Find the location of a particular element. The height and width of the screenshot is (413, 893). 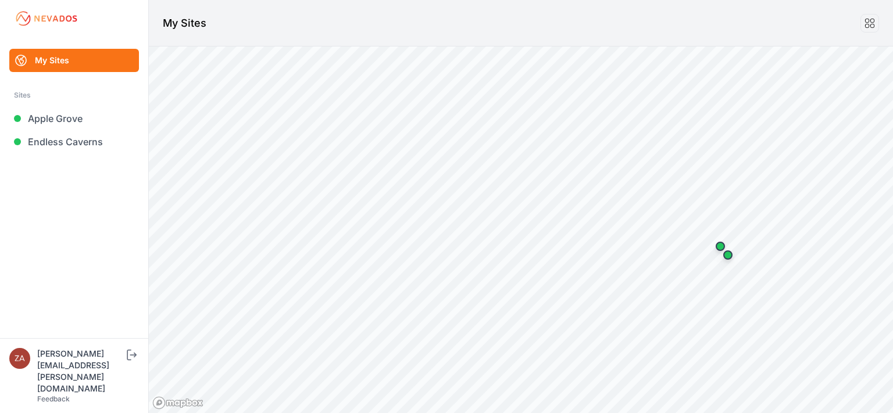

a: My Sites is located at coordinates (74, 60).